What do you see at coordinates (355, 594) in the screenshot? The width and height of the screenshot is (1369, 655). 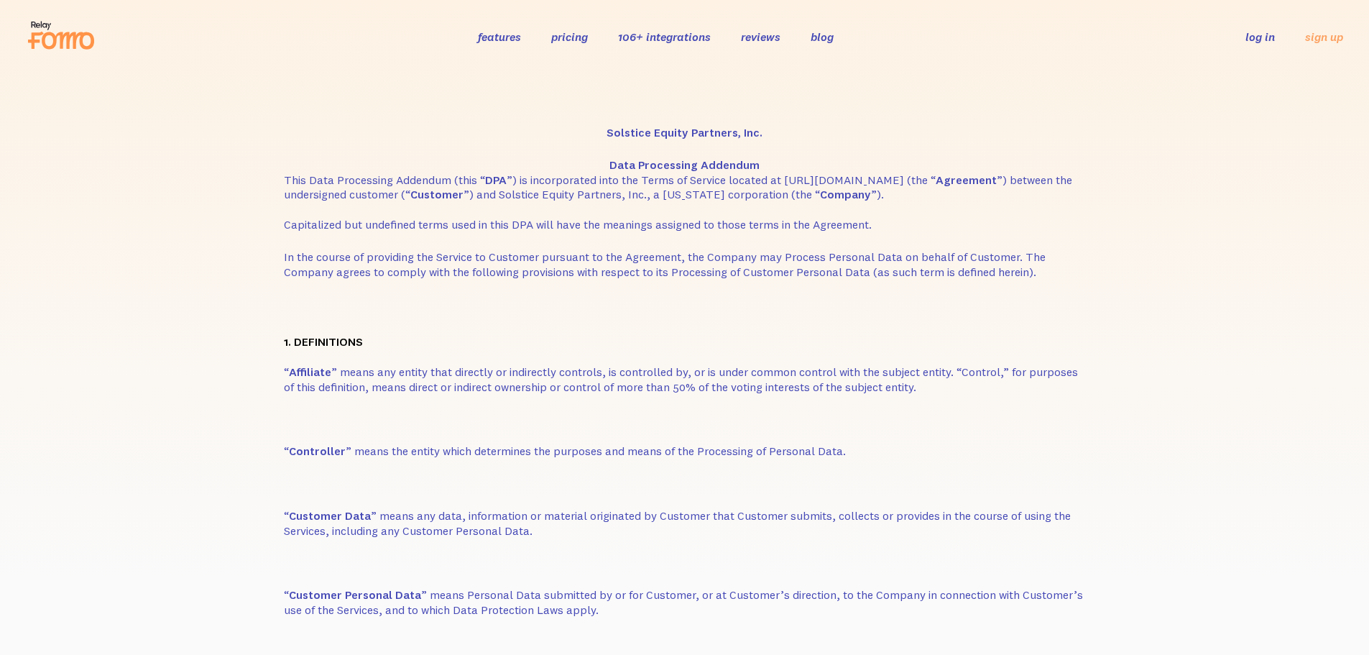 I see `strong: Customer Personal Data` at bounding box center [355, 594].